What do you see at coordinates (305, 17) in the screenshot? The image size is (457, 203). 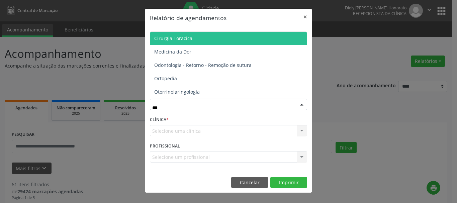 I see `button: Close` at bounding box center [305, 17].